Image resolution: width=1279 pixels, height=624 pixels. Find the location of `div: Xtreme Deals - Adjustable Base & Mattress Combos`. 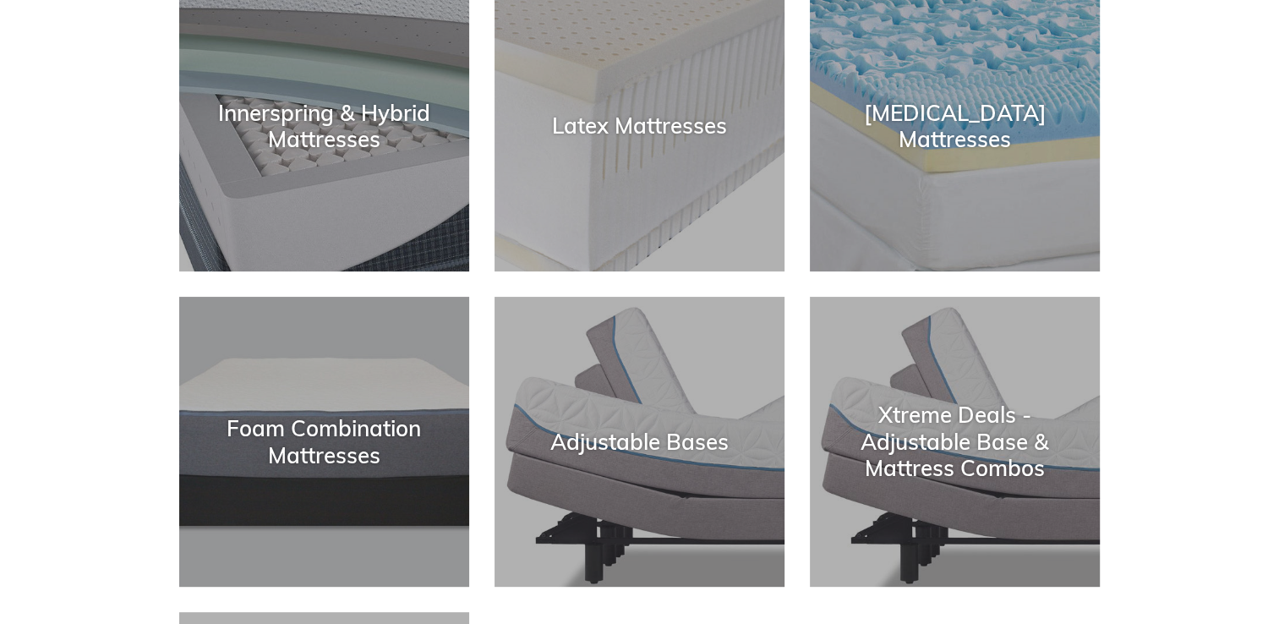

div: Xtreme Deals - Adjustable Base & Mattress Combos is located at coordinates (954, 442).